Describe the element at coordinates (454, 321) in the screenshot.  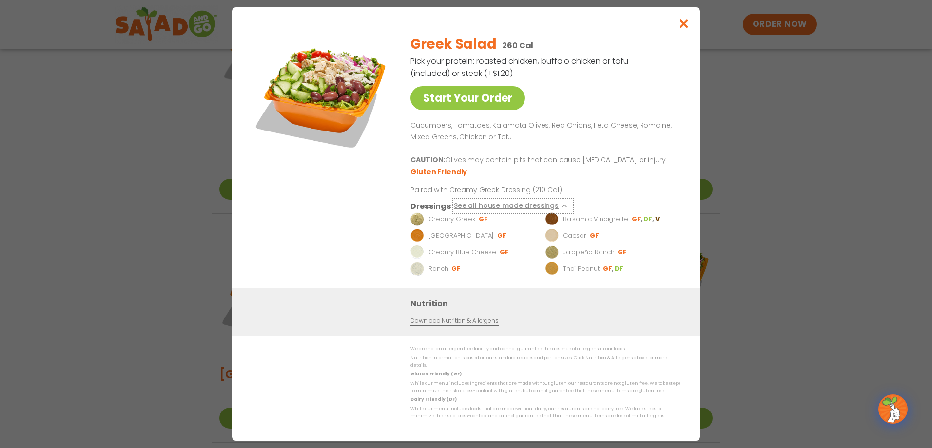
I see `a: Download Nutrition & Allergens` at that location.